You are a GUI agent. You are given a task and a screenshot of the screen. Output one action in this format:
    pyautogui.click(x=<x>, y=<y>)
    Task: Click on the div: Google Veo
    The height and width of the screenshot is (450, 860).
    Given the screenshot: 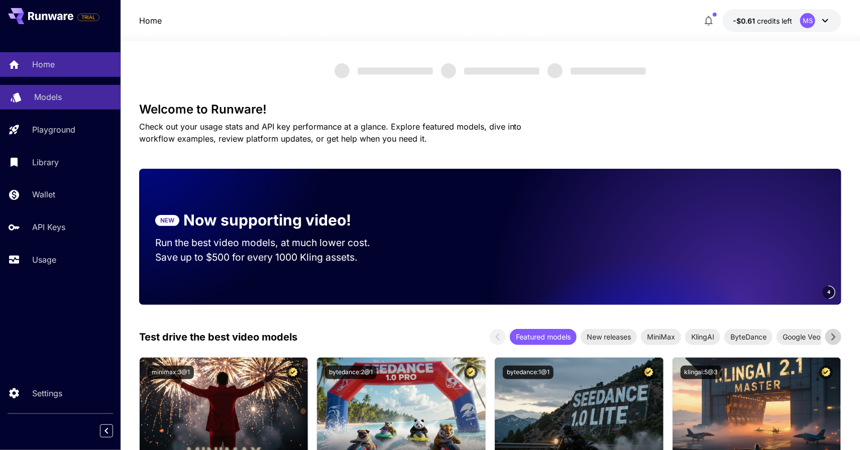 What is the action you would take?
    pyautogui.click(x=801, y=337)
    